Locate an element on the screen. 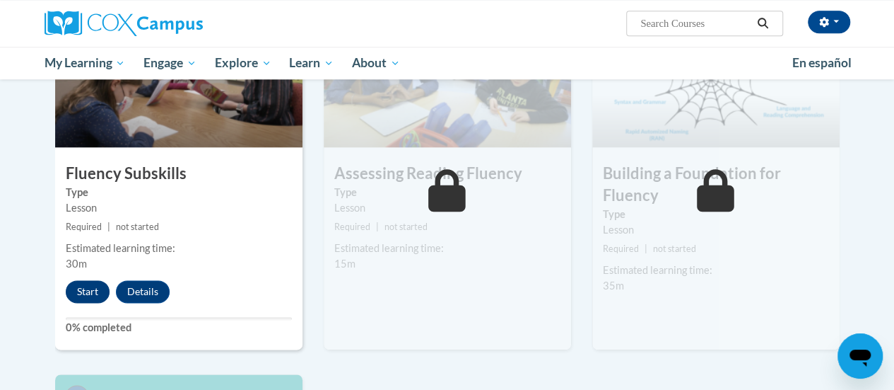 The image size is (894, 390). span: 35m is located at coordinates (614, 285).